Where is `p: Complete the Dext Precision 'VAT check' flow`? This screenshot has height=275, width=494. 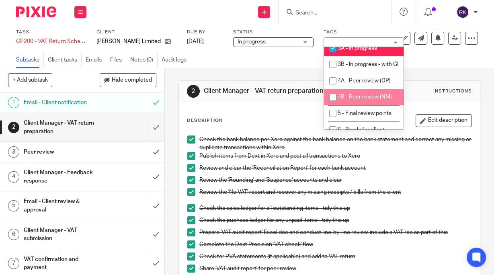
p: Complete the Dext Precision 'VAT check' flow is located at coordinates (335, 244).